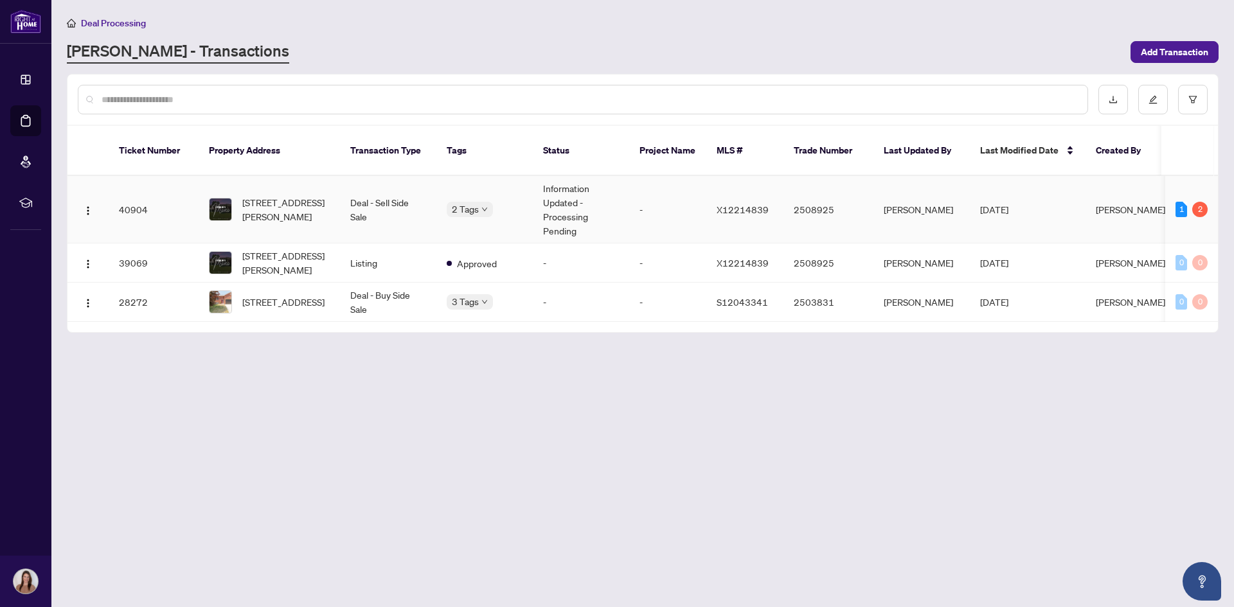 This screenshot has height=607, width=1234. Describe the element at coordinates (269, 151) in the screenshot. I see `th: Property Address` at that location.